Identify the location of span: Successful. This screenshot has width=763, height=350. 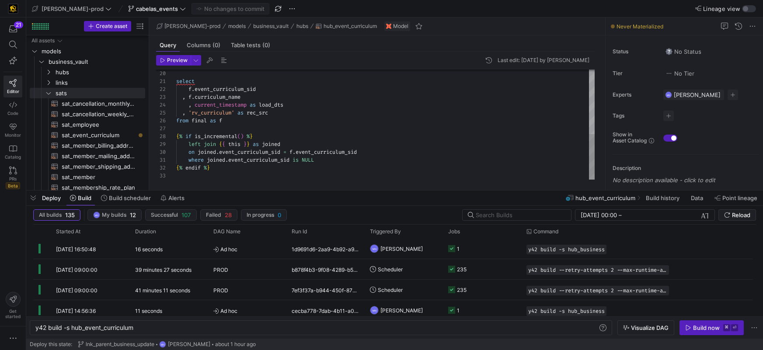
(164, 215).